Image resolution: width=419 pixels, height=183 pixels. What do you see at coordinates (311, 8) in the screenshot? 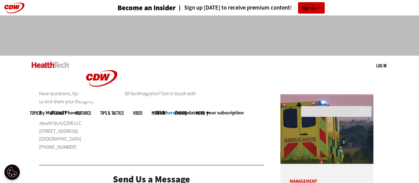
I see `a: Sign Up` at bounding box center [311, 8].